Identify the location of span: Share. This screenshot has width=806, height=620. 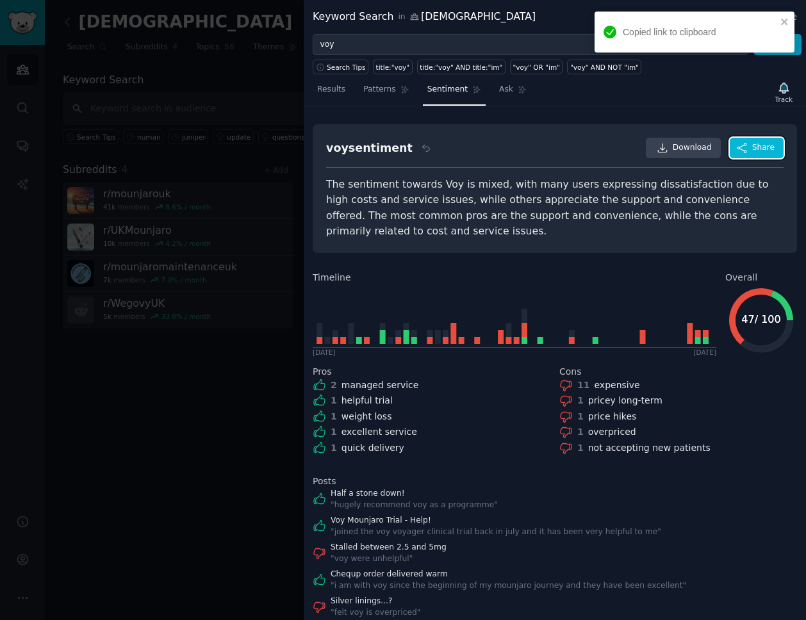
(763, 148).